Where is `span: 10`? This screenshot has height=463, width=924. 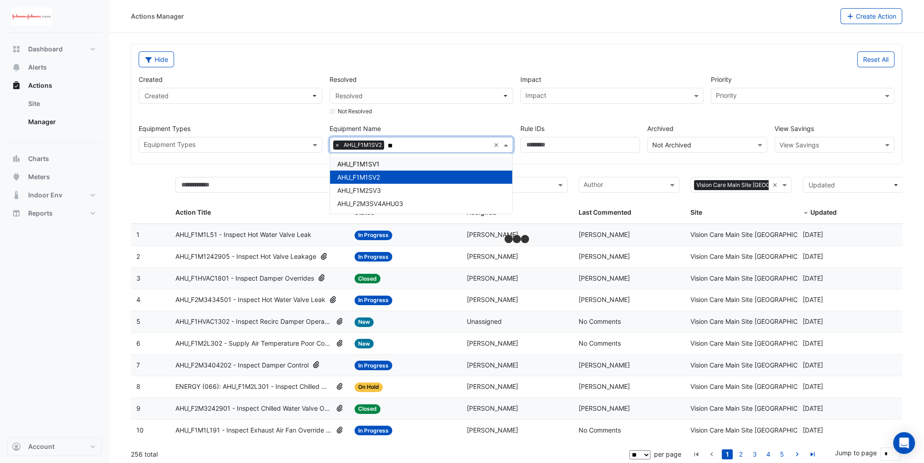
span: 10 is located at coordinates (140, 430).